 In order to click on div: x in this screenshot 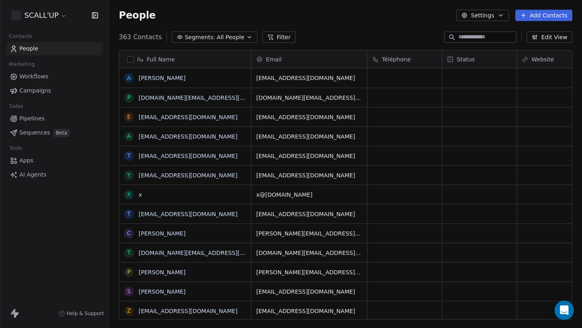, I will do `click(129, 194)`.